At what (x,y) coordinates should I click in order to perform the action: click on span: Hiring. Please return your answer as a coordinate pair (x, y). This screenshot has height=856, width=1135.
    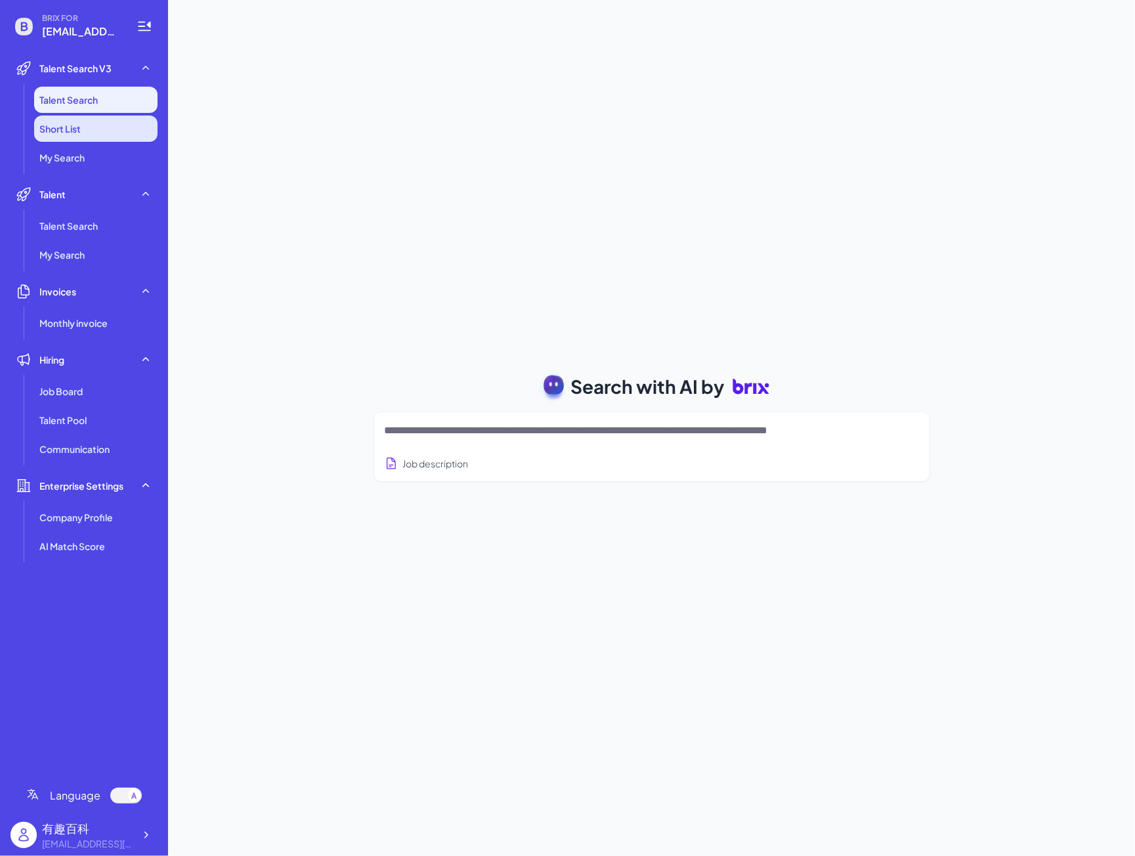
    Looking at the image, I should click on (52, 360).